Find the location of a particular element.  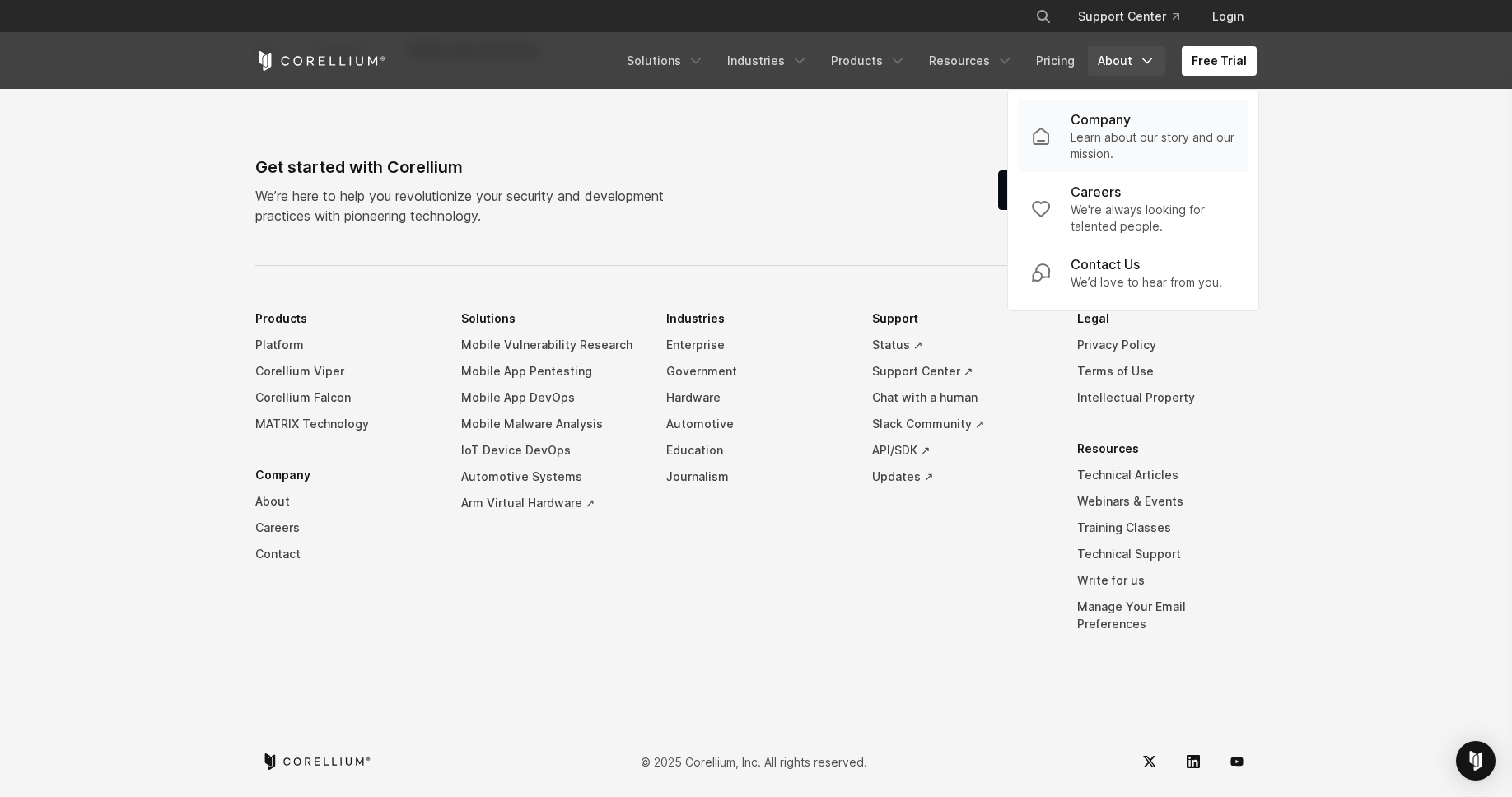

a: Resources is located at coordinates (970, 61).